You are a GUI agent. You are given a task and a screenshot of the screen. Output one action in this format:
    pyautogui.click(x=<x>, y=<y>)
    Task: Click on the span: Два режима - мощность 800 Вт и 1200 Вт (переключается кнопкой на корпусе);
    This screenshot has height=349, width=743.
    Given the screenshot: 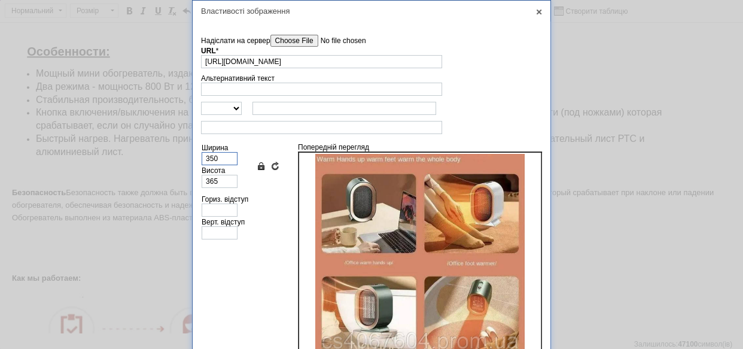 What is the action you would take?
    pyautogui.click(x=211, y=63)
    